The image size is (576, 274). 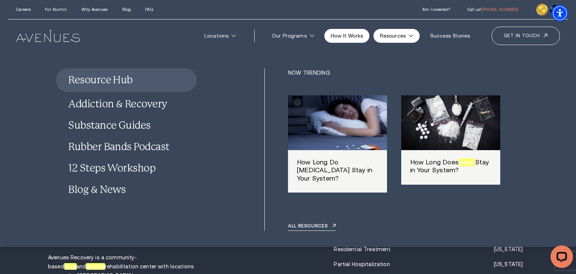 What do you see at coordinates (56, 9) in the screenshot?
I see `a: For Alumni` at bounding box center [56, 9].